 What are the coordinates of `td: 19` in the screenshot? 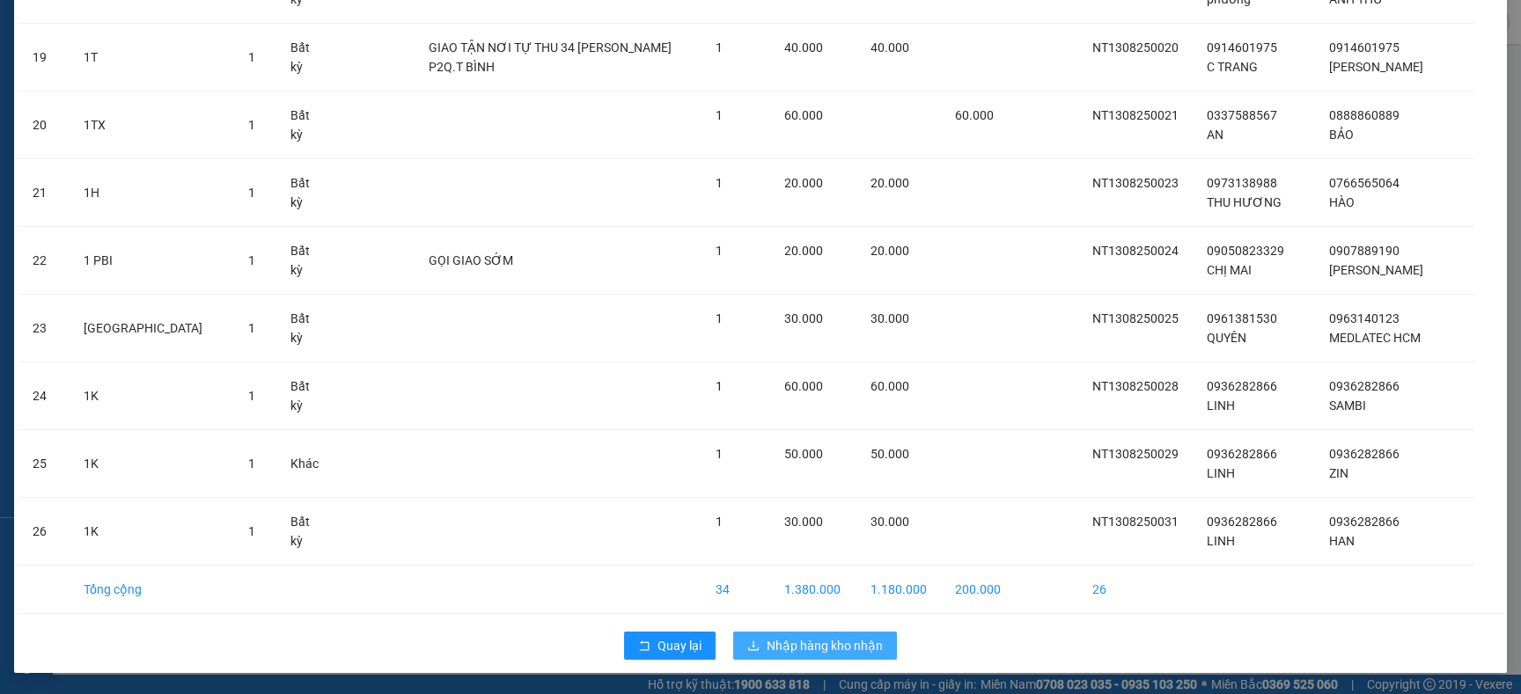 It's located at (44, 57).